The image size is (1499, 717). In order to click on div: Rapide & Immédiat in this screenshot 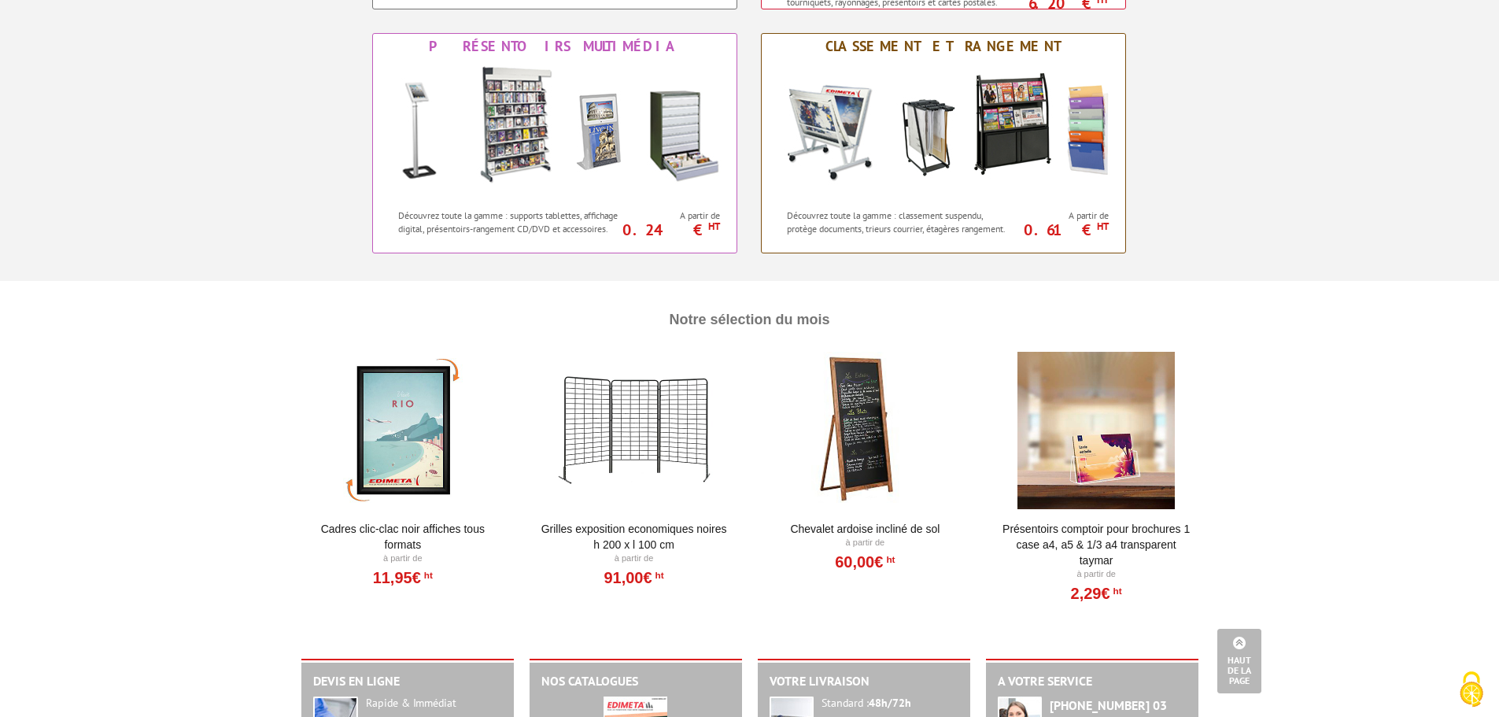, I will do `click(434, 704)`.